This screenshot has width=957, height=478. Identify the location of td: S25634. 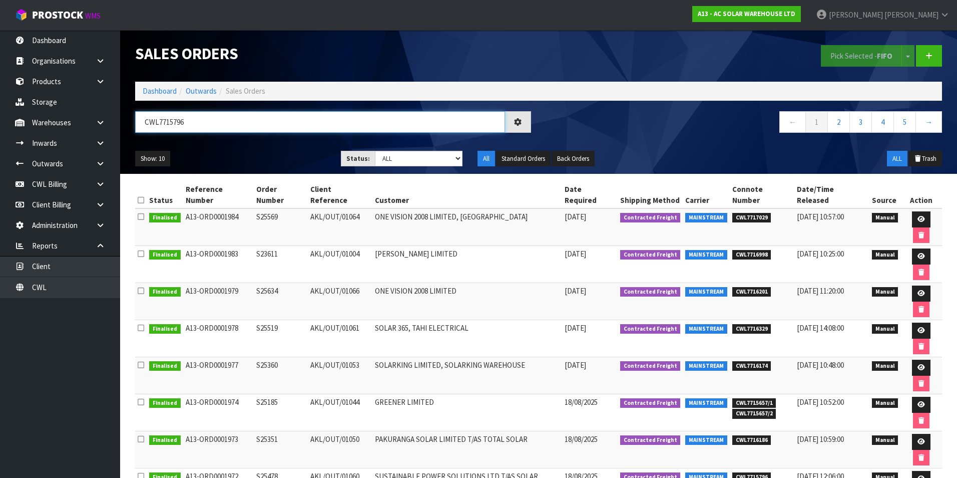
(281, 301).